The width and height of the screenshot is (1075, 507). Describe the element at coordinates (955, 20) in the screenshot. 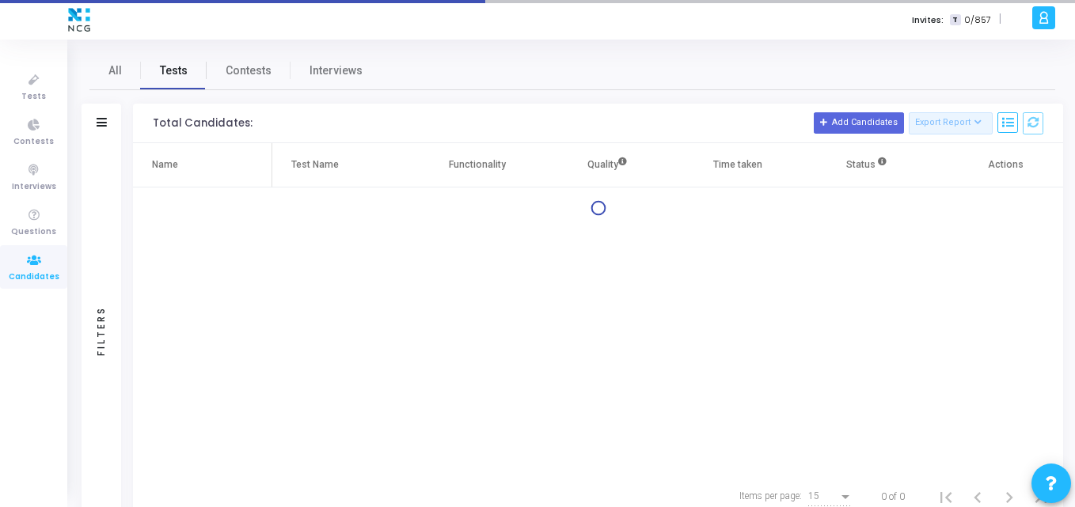

I see `span: T` at that location.